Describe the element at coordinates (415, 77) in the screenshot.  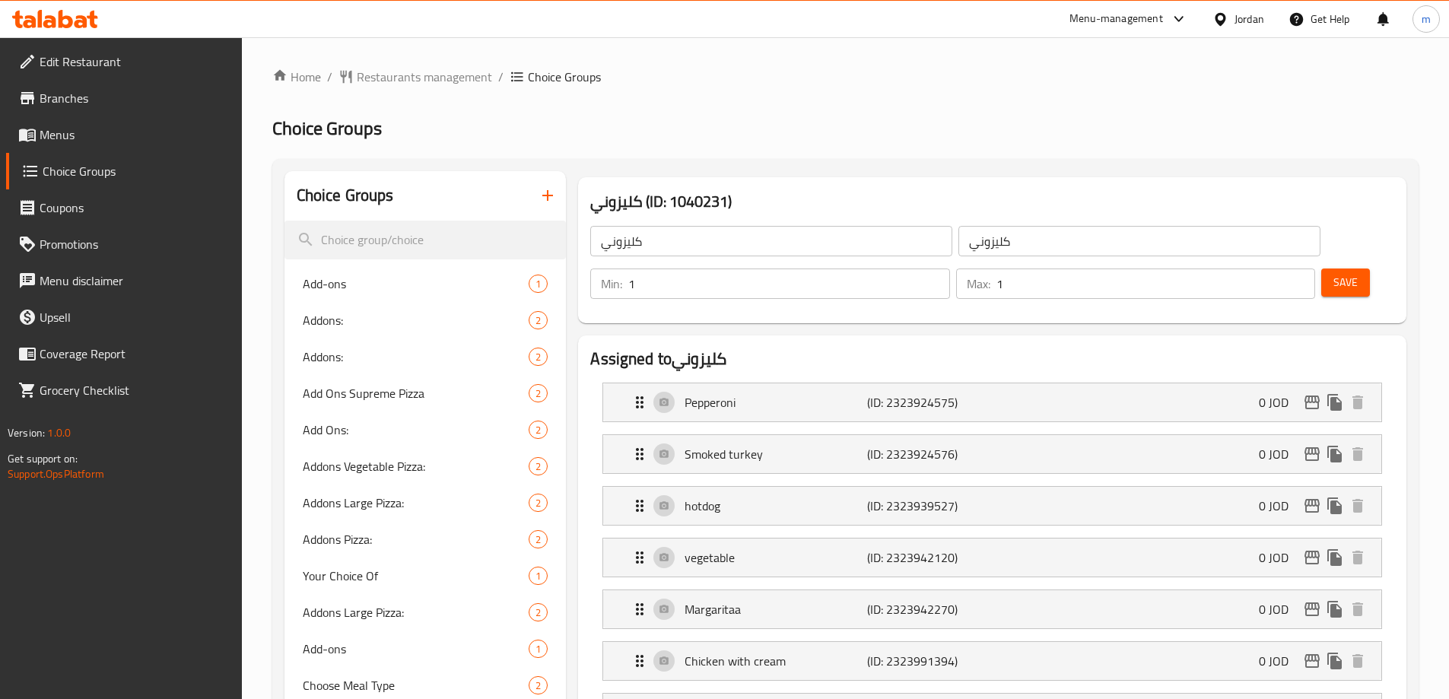
I see `a: Restaurants management` at that location.